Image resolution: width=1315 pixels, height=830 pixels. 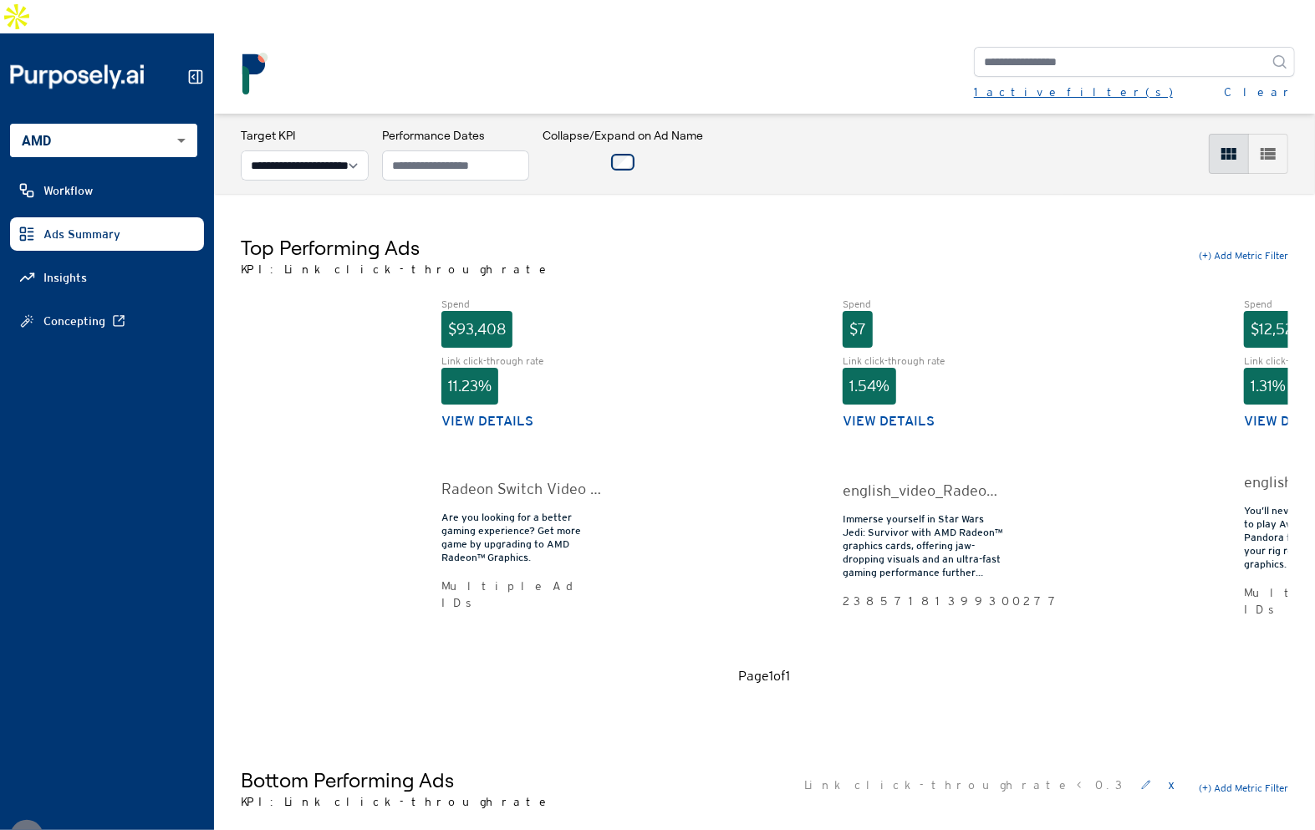 What do you see at coordinates (82, 234) in the screenshot?
I see `span: Ads Summary` at bounding box center [82, 234].